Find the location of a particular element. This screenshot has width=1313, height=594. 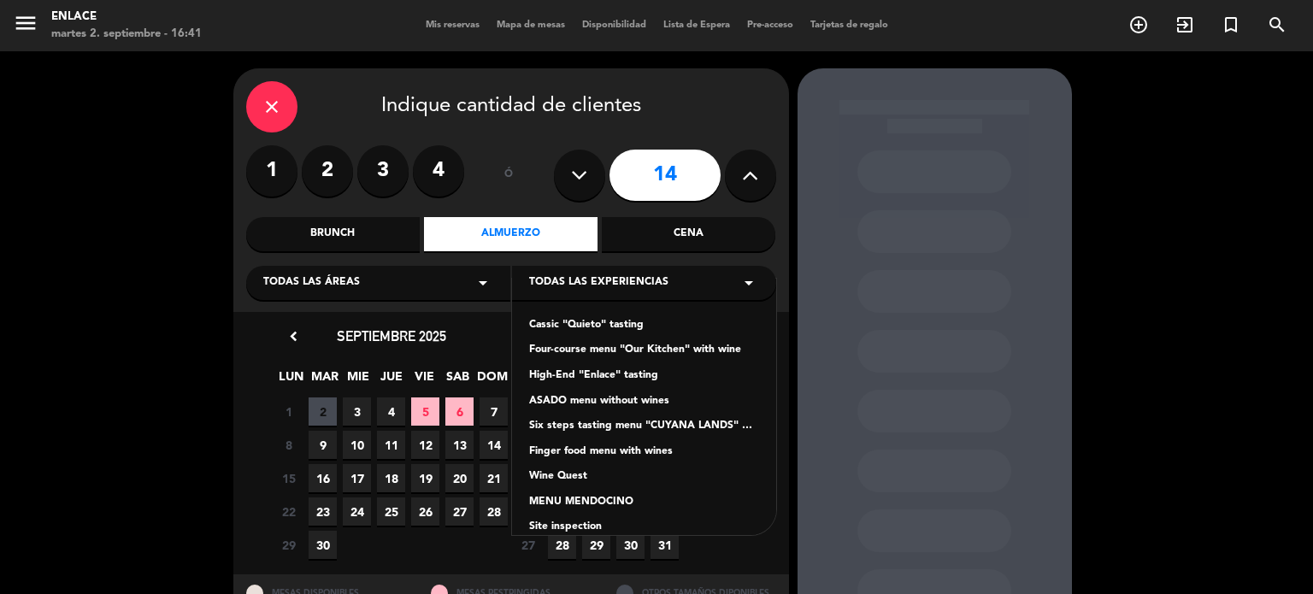

span: Todas las experiencias is located at coordinates (598, 283).